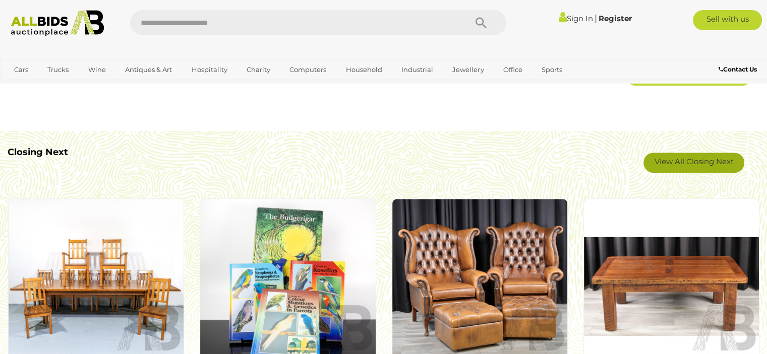 This screenshot has width=767, height=354. Describe the element at coordinates (575, 18) in the screenshot. I see `a: Sign In` at that location.